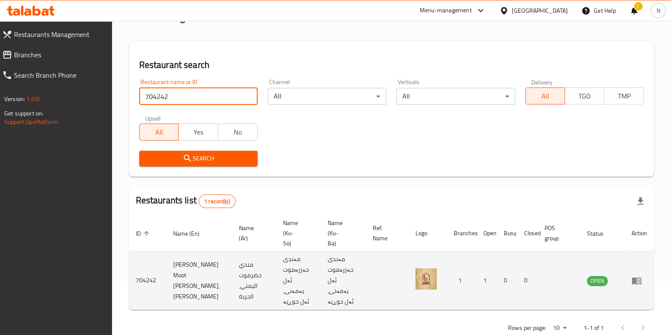 This screenshot has height=335, width=671. What do you see at coordinates (33, 99) in the screenshot?
I see `span: 1.0.0` at bounding box center [33, 99].